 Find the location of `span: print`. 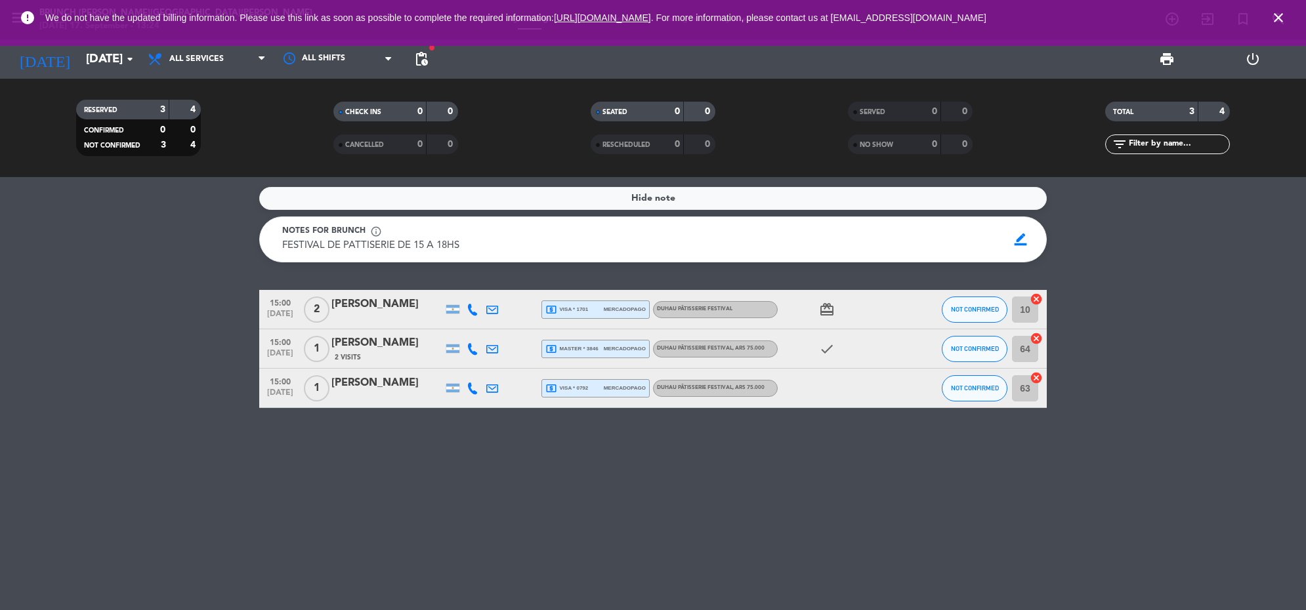

span: print is located at coordinates (1167, 59).